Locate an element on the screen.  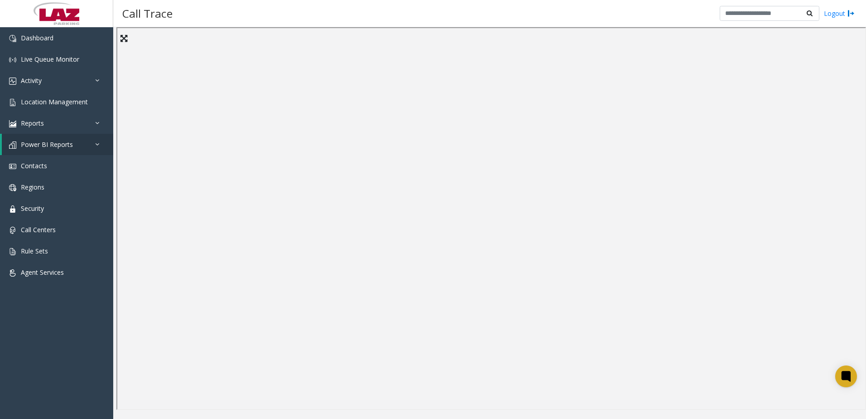
a: Power BI Reports is located at coordinates (58, 144).